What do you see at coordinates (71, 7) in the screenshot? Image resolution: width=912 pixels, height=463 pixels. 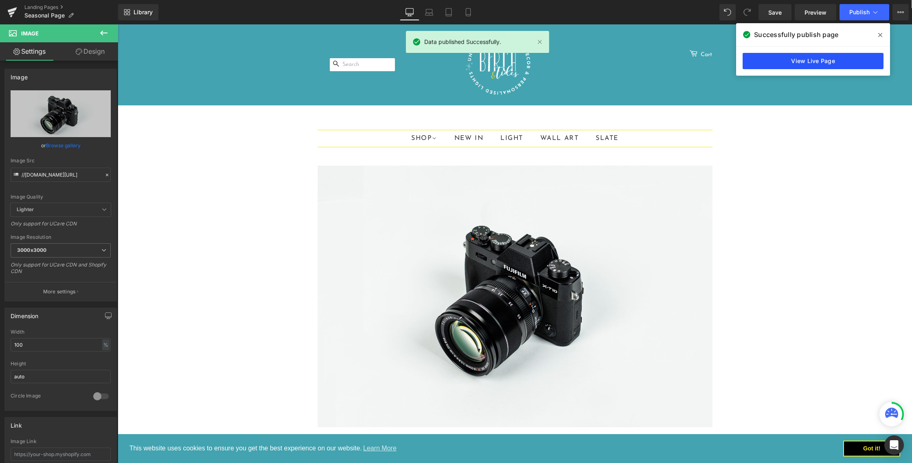 I see `a: Landing Pages` at bounding box center [71, 7].